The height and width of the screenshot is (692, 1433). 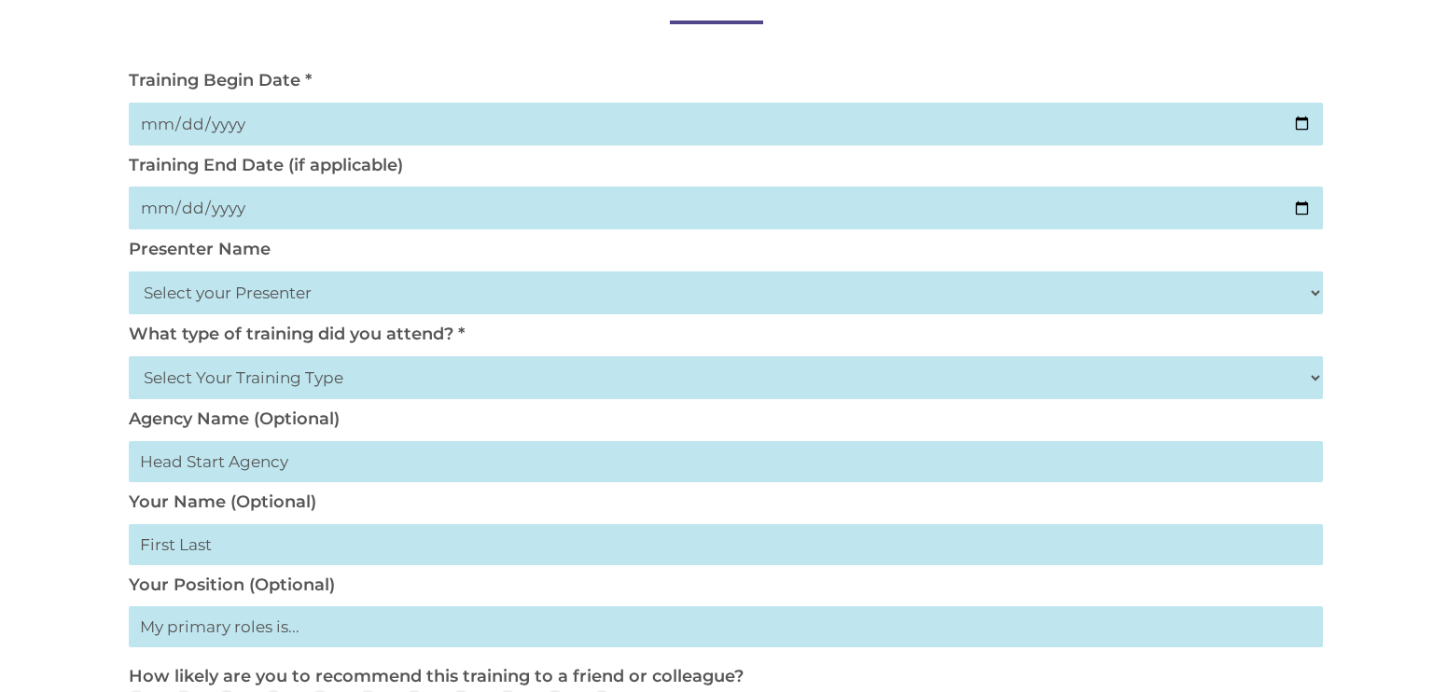 I want to click on label: What type of training did you attend? *, so click(x=297, y=334).